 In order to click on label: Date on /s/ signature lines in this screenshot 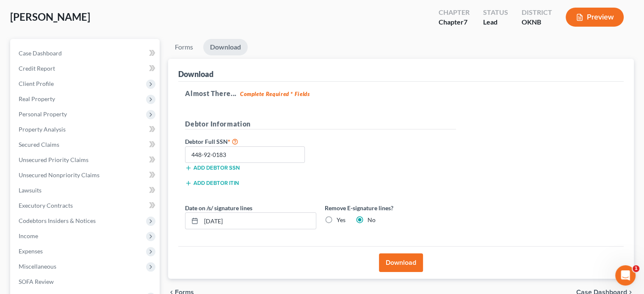, I will do `click(219, 208)`.